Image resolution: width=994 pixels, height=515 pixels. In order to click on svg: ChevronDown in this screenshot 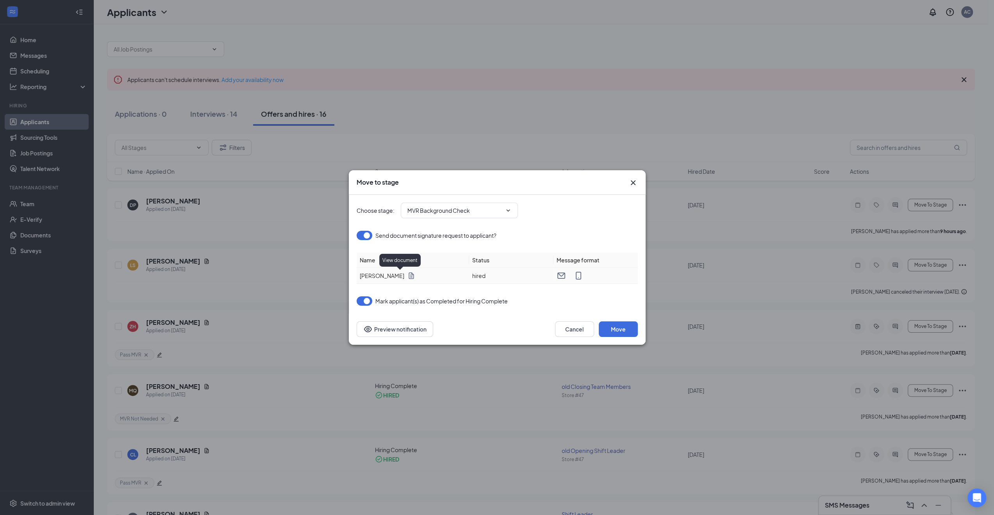, I will do `click(508, 211)`.